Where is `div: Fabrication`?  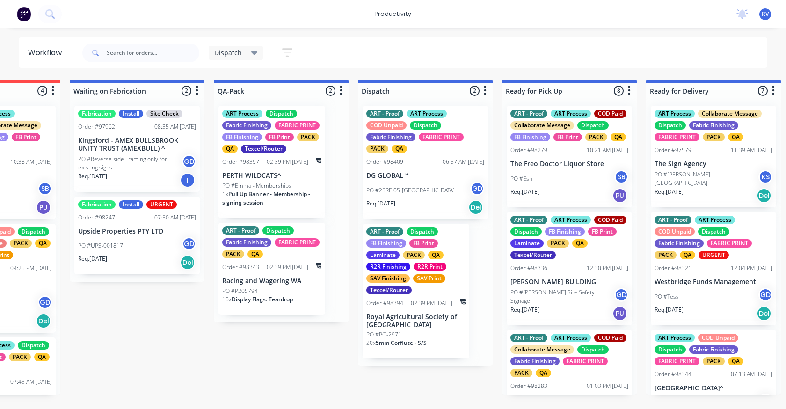
div: Fabrication is located at coordinates (97, 114).